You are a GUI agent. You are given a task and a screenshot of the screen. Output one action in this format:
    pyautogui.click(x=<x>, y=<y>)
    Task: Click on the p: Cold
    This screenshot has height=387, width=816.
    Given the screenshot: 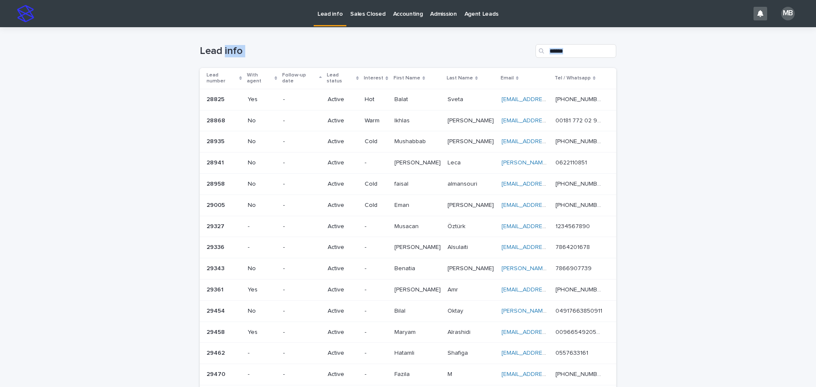 What is the action you would take?
    pyautogui.click(x=376, y=205)
    